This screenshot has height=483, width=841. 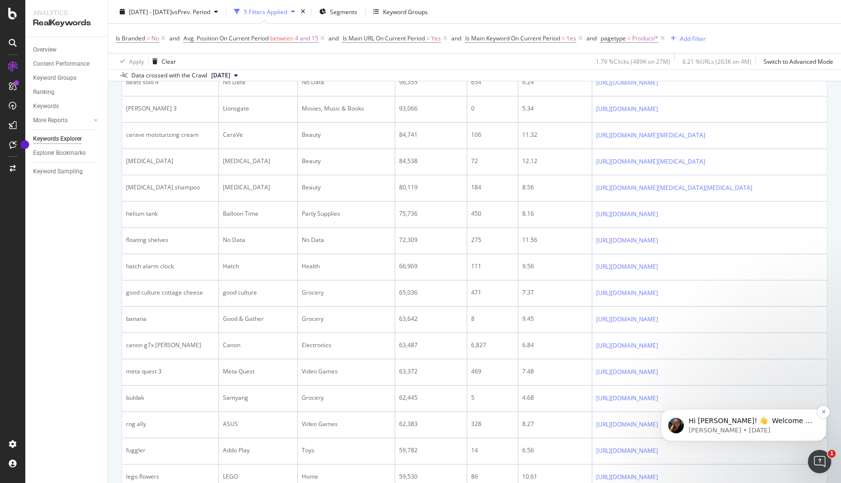 I want to click on div: 11.56, so click(x=555, y=240).